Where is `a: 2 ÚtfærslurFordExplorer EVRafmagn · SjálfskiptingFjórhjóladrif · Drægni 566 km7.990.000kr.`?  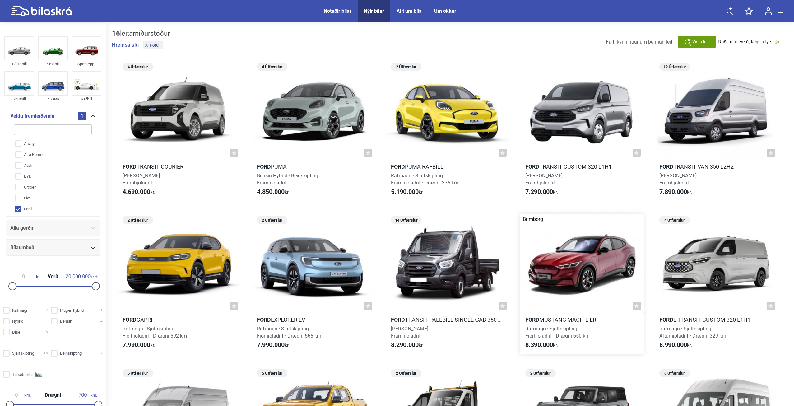
a: 2 ÚtfærslurFordExplorer EVRafmagn · SjálfskiptingFjórhjóladrif · Drægni 566 km7.990.000kr. is located at coordinates (314, 284).